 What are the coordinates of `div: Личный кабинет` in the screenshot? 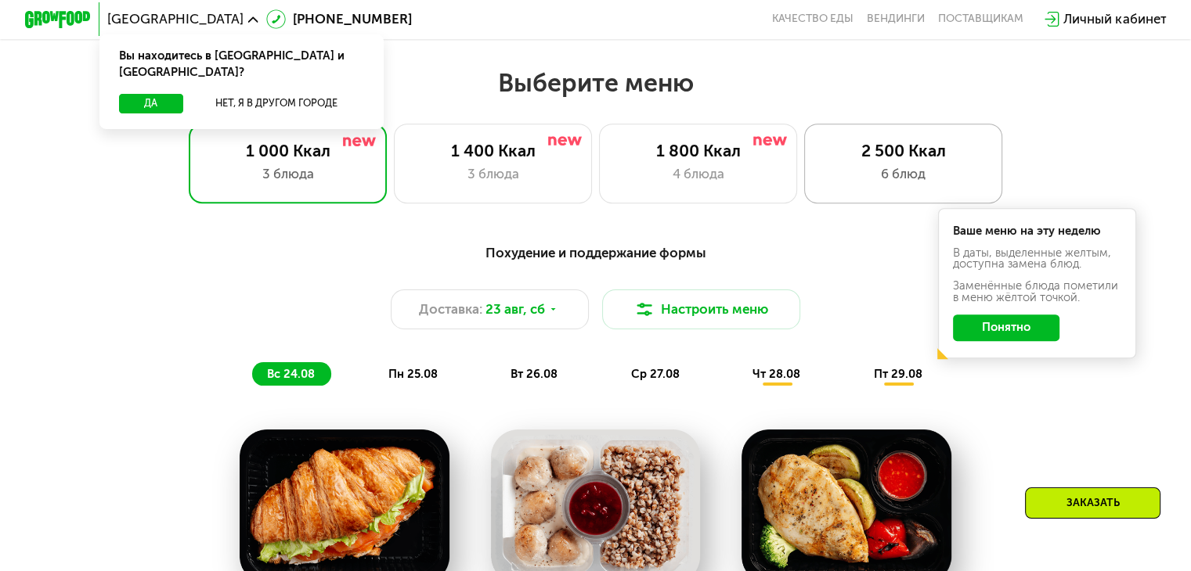 It's located at (1114, 19).